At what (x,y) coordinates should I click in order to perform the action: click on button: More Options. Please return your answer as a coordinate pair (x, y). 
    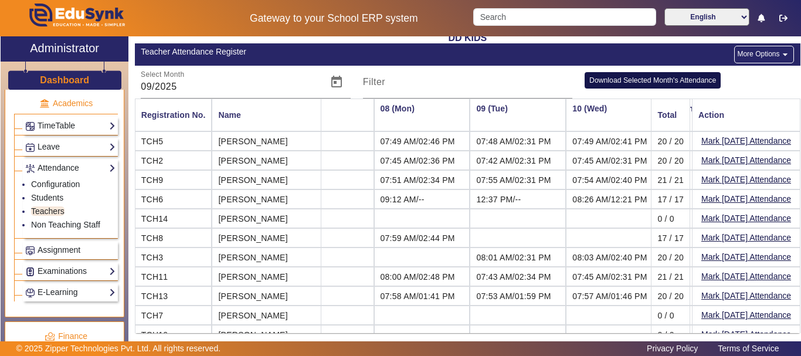
    Looking at the image, I should click on (764, 55).